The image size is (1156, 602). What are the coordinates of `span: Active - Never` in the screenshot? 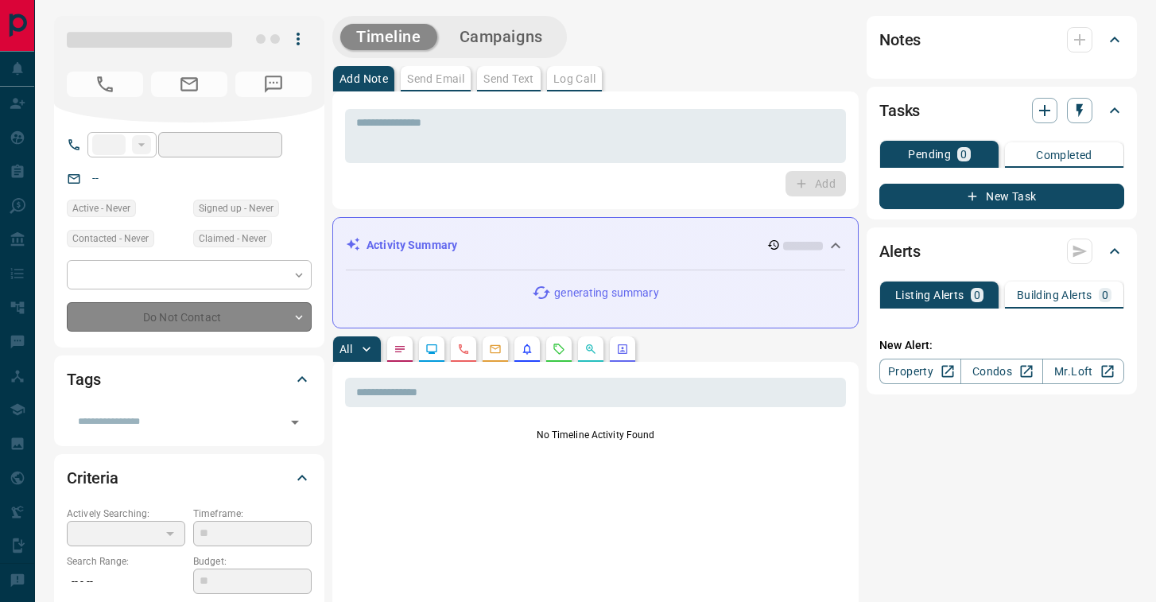 It's located at (101, 208).